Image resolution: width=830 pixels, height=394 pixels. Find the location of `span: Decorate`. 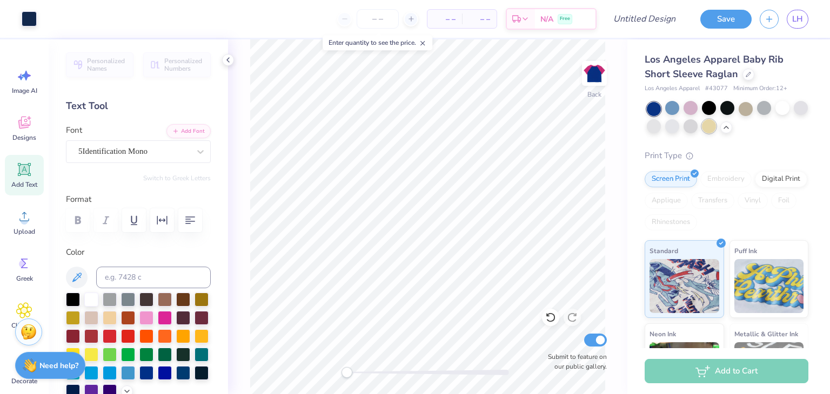

span: Decorate is located at coordinates (24, 381).